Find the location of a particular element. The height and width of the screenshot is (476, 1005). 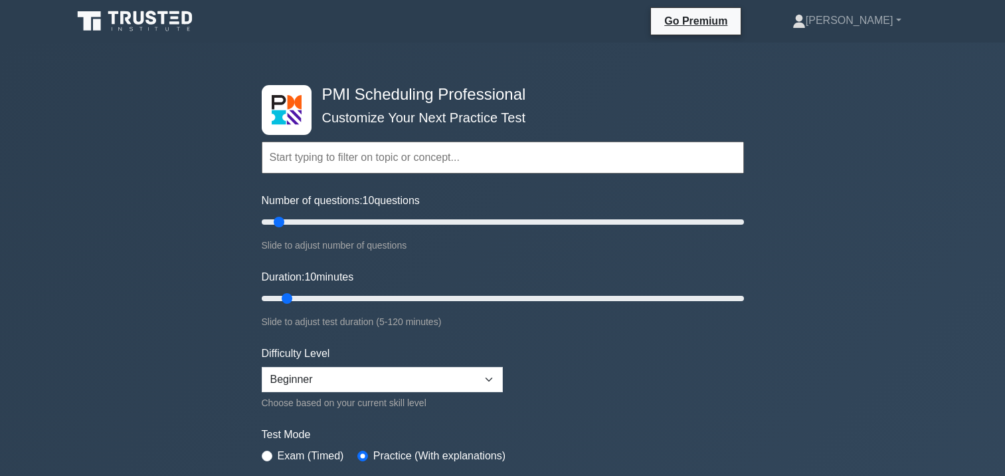

a: Go Premium is located at coordinates (696, 21).